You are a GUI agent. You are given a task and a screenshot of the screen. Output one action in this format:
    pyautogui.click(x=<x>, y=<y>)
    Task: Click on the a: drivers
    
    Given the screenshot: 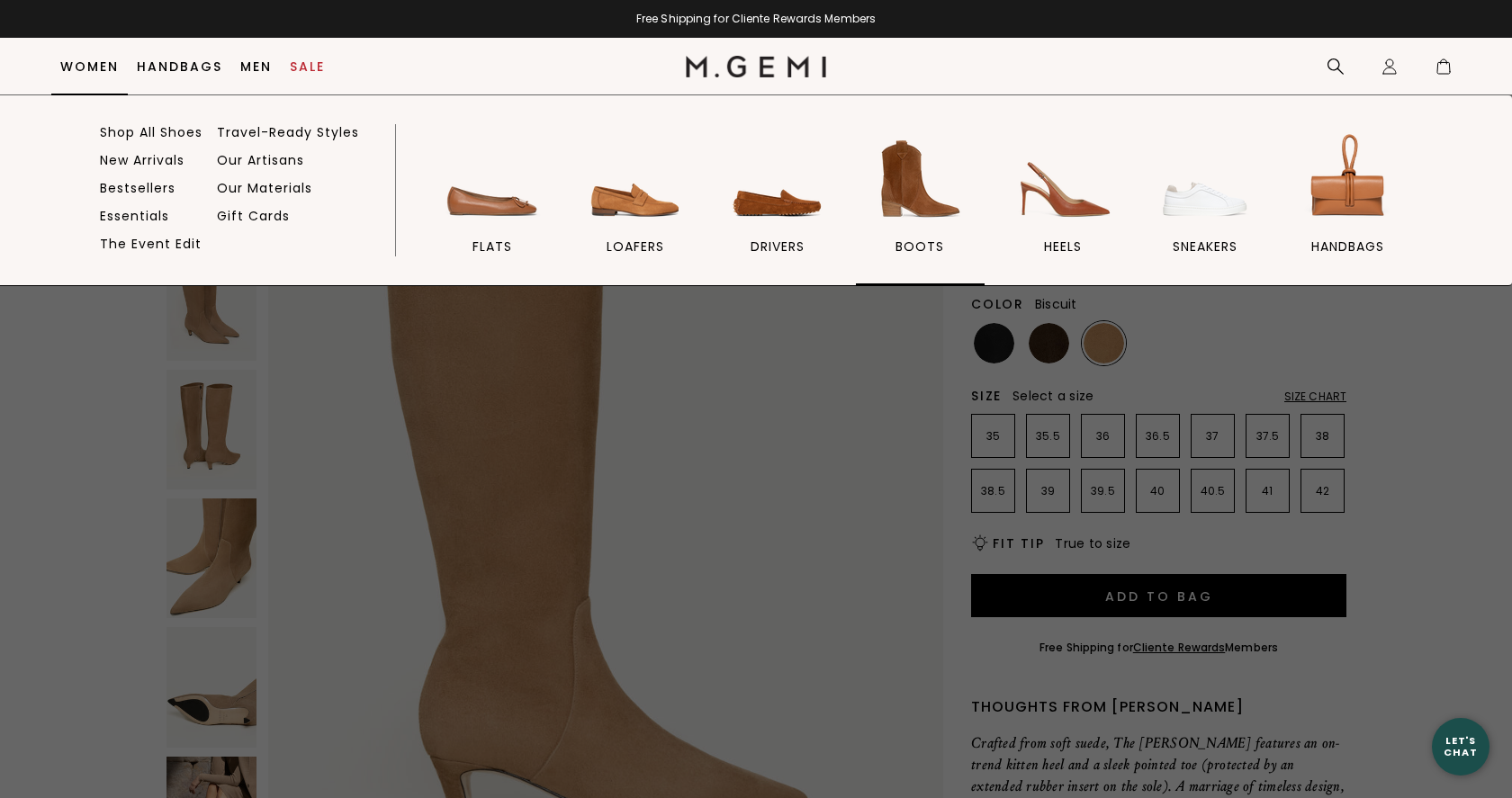 What is the action you would take?
    pyautogui.click(x=778, y=207)
    